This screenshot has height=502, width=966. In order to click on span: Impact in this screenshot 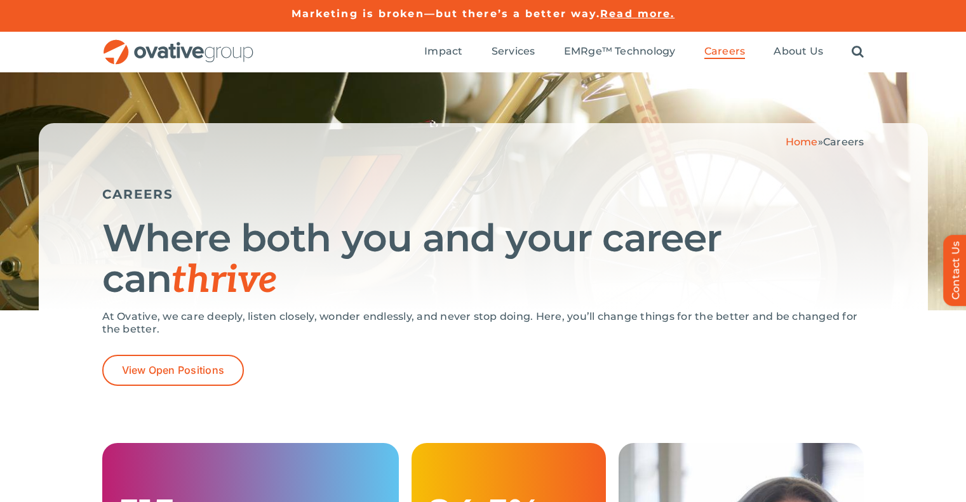, I will do `click(443, 51)`.